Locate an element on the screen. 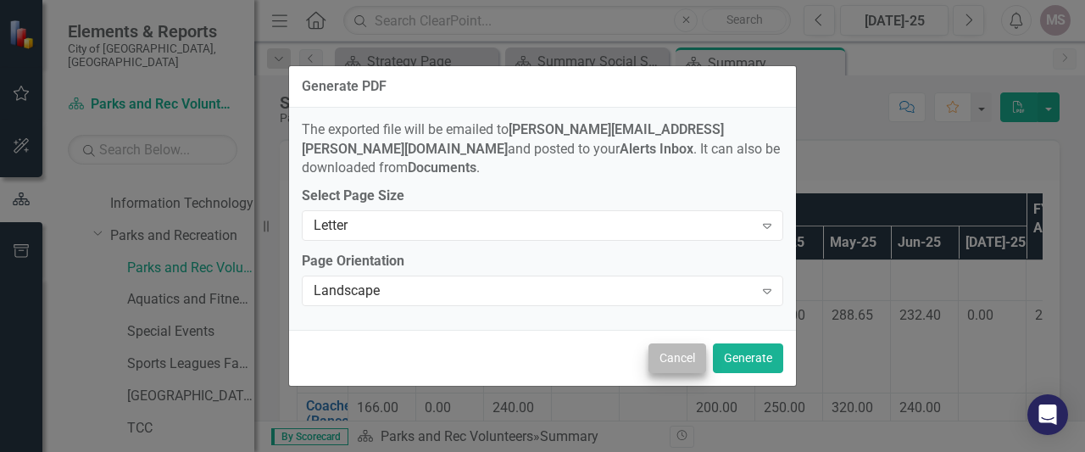 The width and height of the screenshot is (1085, 452). button: Generate is located at coordinates (748, 358).